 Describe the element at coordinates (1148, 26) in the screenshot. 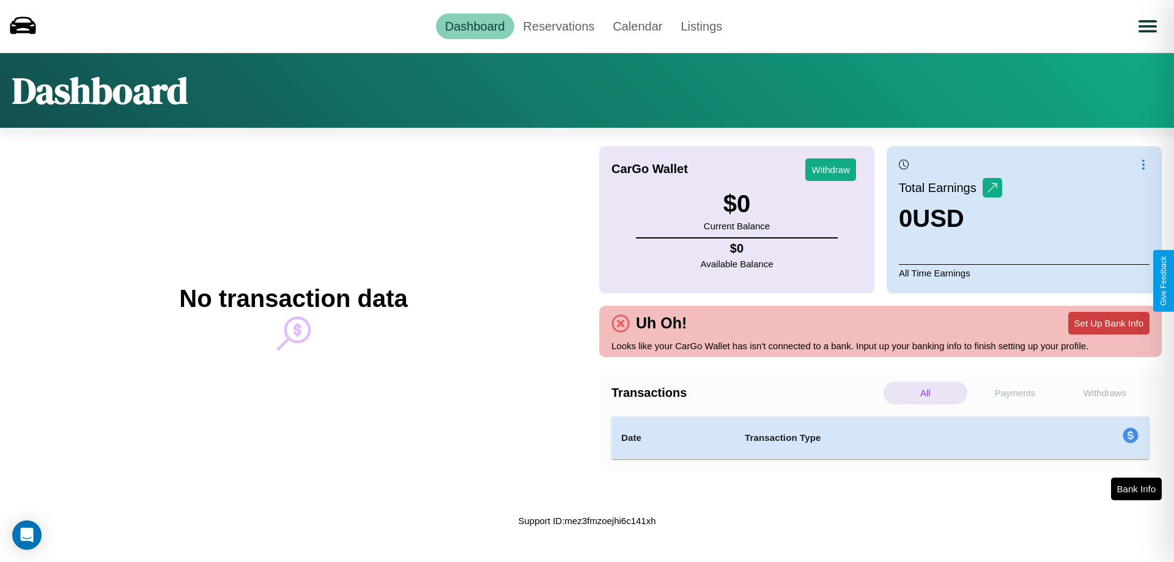

I see `button: Open menu` at that location.